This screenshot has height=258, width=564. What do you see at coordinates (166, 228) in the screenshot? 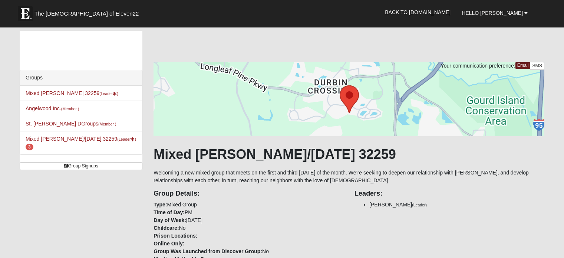
I see `strong: Childcare:` at bounding box center [166, 228].